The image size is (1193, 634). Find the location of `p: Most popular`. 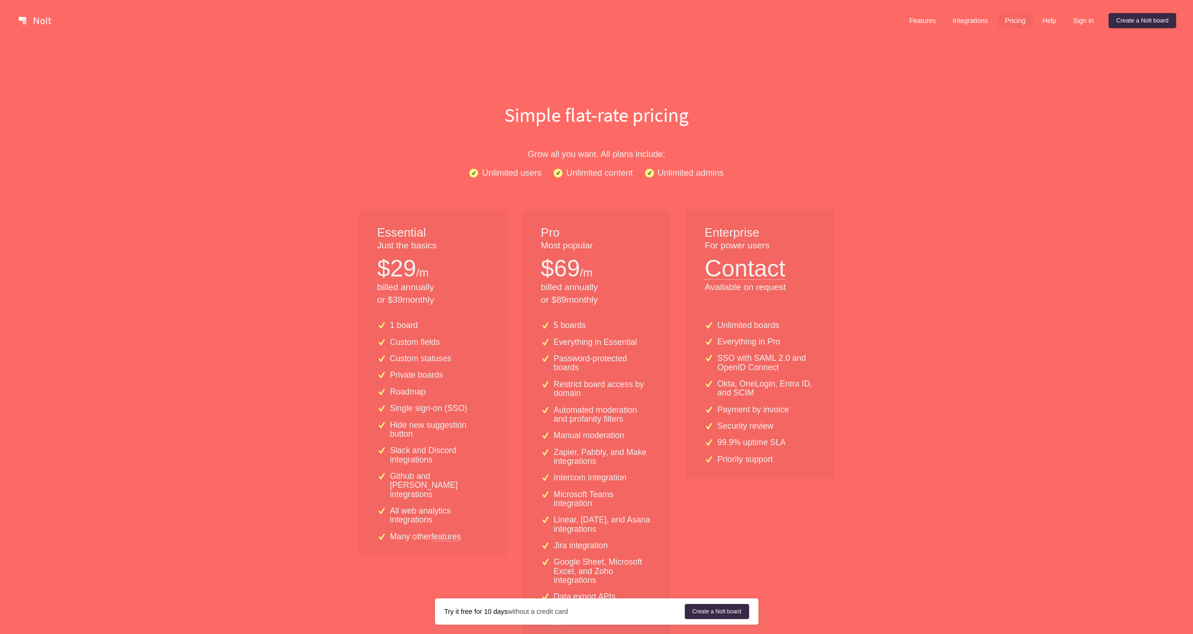

p: Most popular is located at coordinates (596, 246).